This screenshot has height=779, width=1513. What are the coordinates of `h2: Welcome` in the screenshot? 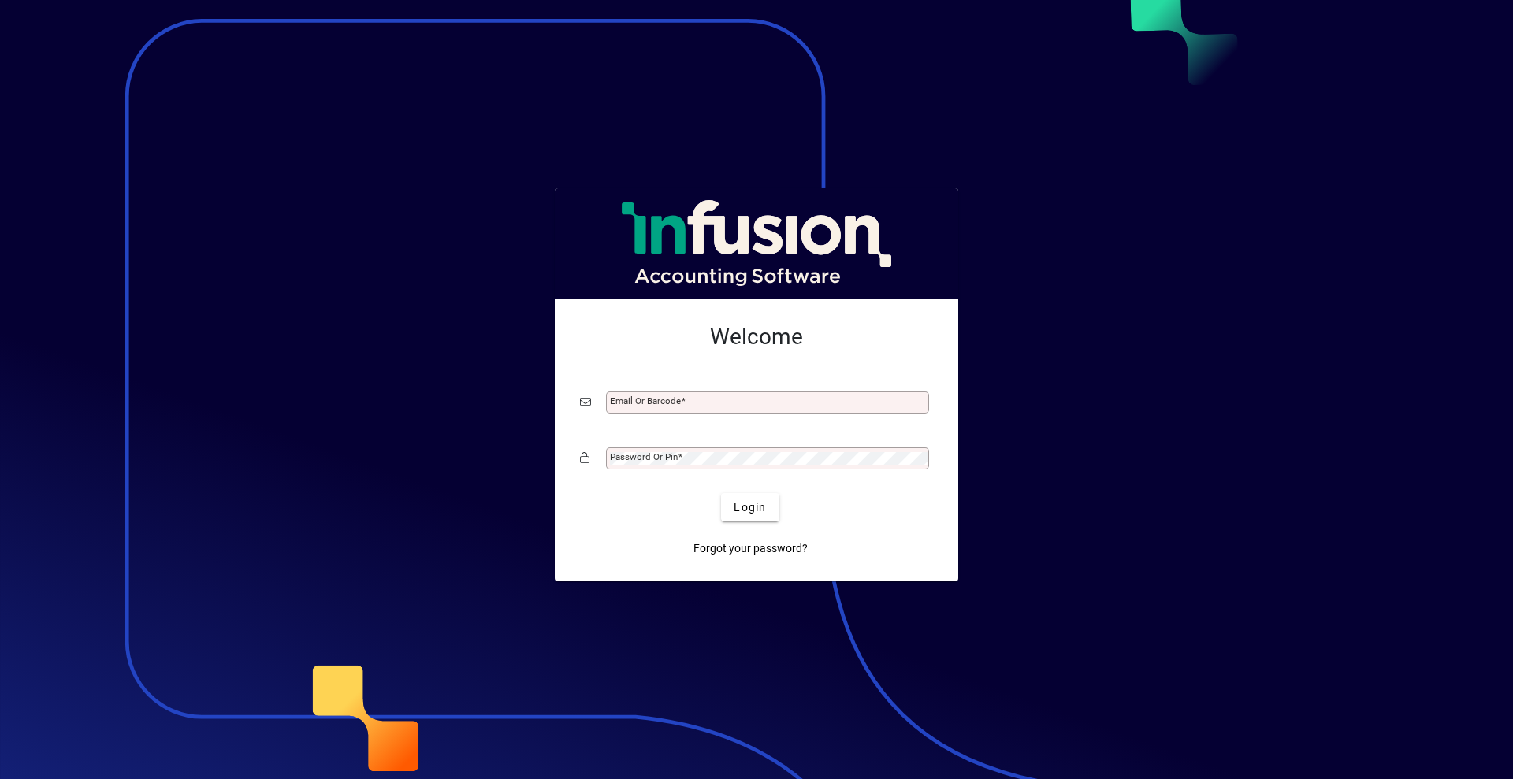 It's located at (756, 337).